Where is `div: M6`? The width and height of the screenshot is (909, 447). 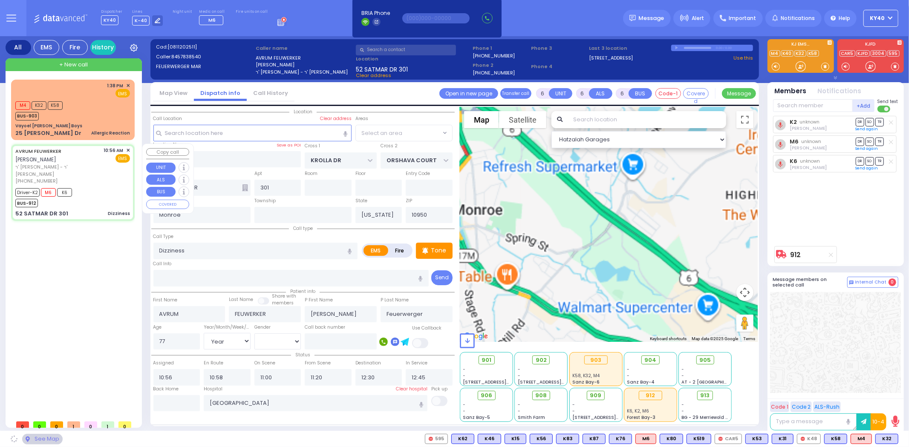
div: M6 is located at coordinates (645, 439).